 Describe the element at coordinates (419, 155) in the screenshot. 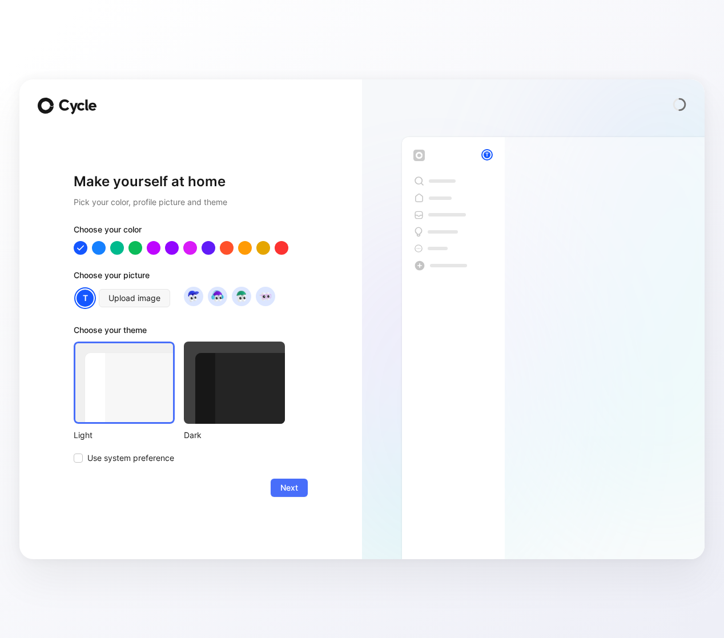

I see `img: workspace-default-logo-wX5zAyuM.png` at that location.